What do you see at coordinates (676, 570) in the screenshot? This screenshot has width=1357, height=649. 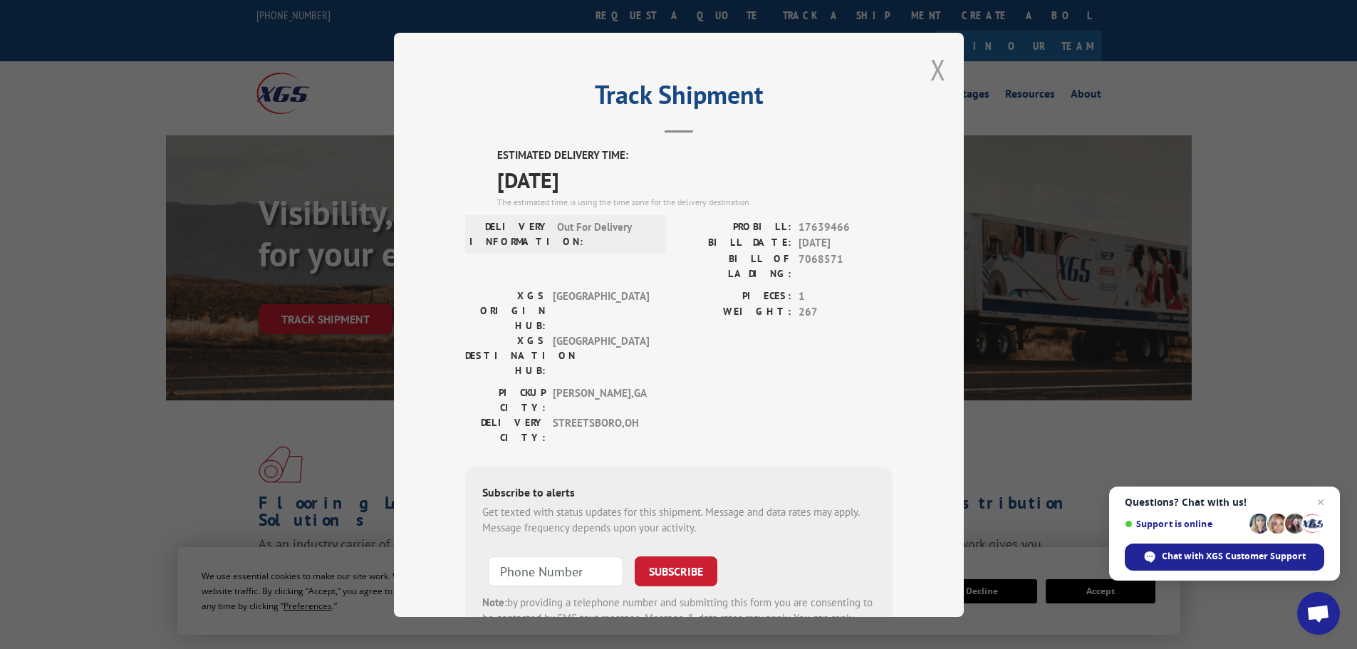 I see `button: SUBSCRIBE` at bounding box center [676, 570].